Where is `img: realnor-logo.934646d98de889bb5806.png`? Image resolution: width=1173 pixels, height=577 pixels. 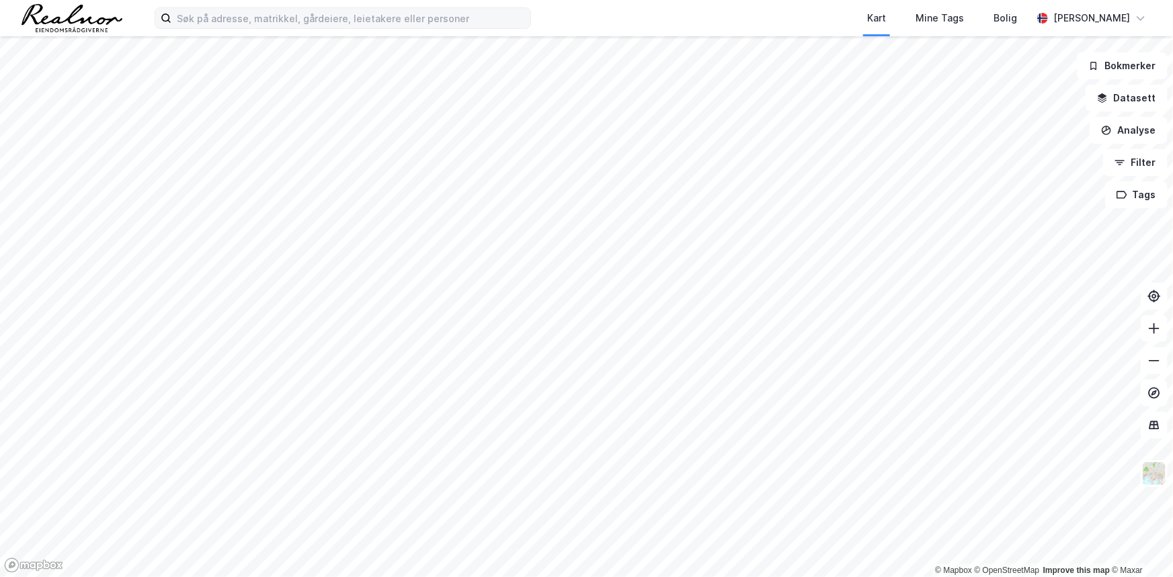
img: realnor-logo.934646d98de889bb5806.png is located at coordinates (72, 18).